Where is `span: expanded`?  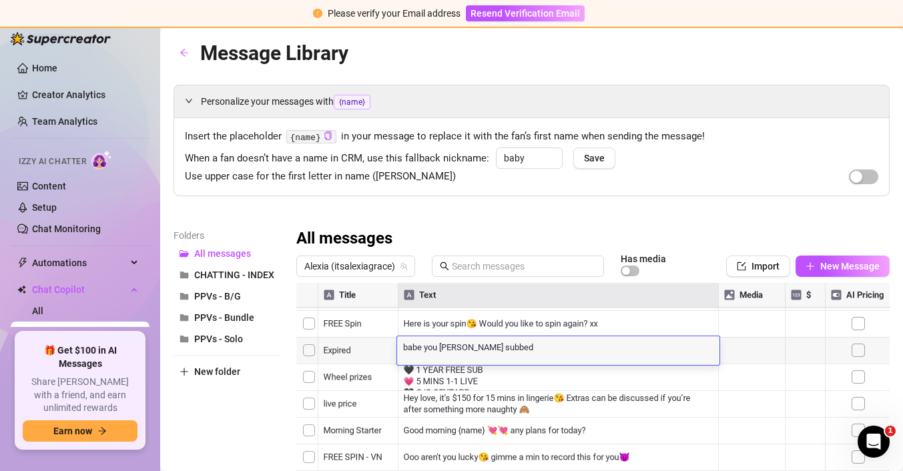
span: expanded is located at coordinates (189, 101).